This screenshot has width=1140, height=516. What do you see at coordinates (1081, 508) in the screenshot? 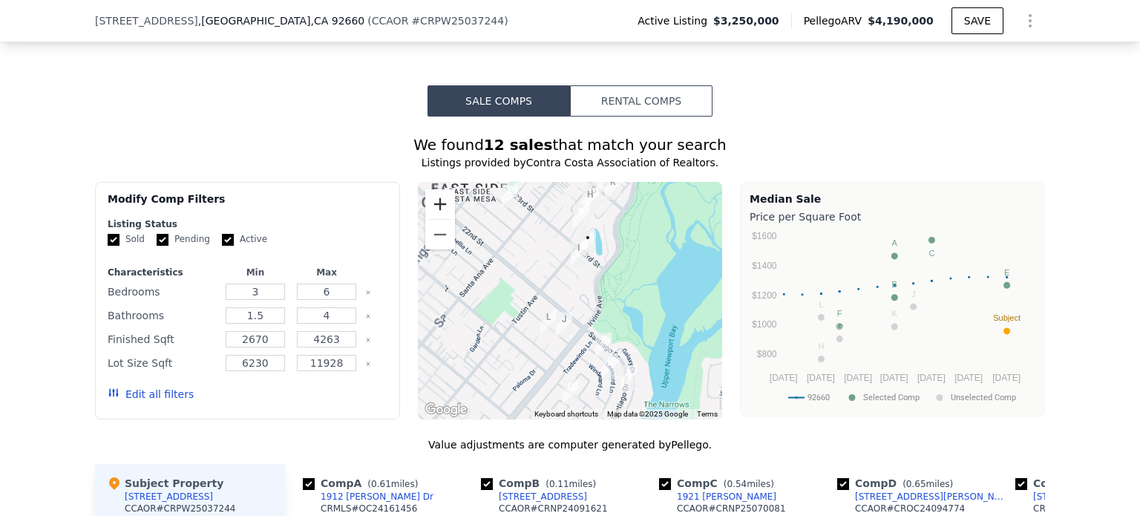
I see `div: CRMLS # OC25223093` at bounding box center [1081, 508].